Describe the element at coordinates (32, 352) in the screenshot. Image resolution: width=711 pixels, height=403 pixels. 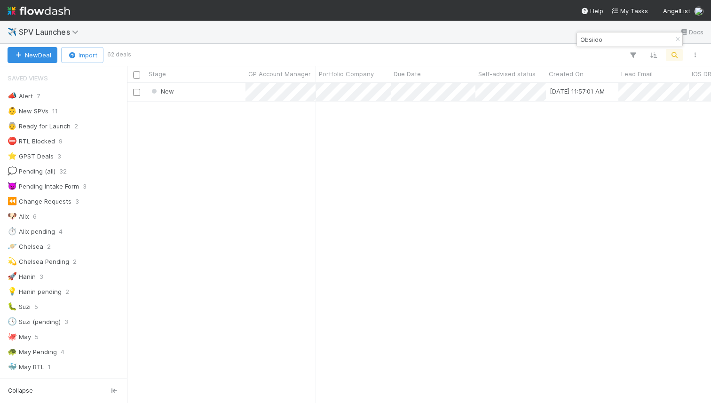
I see `div: May Pending` at that location.